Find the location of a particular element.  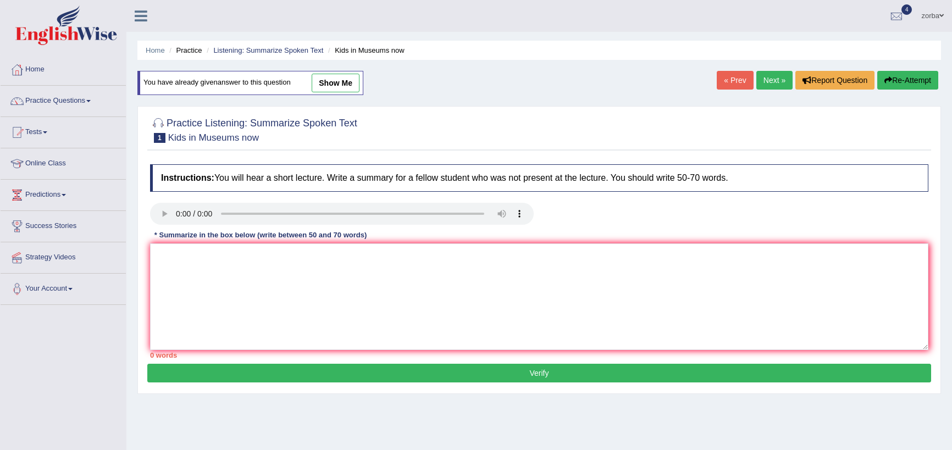

a: Next » is located at coordinates (774, 80).